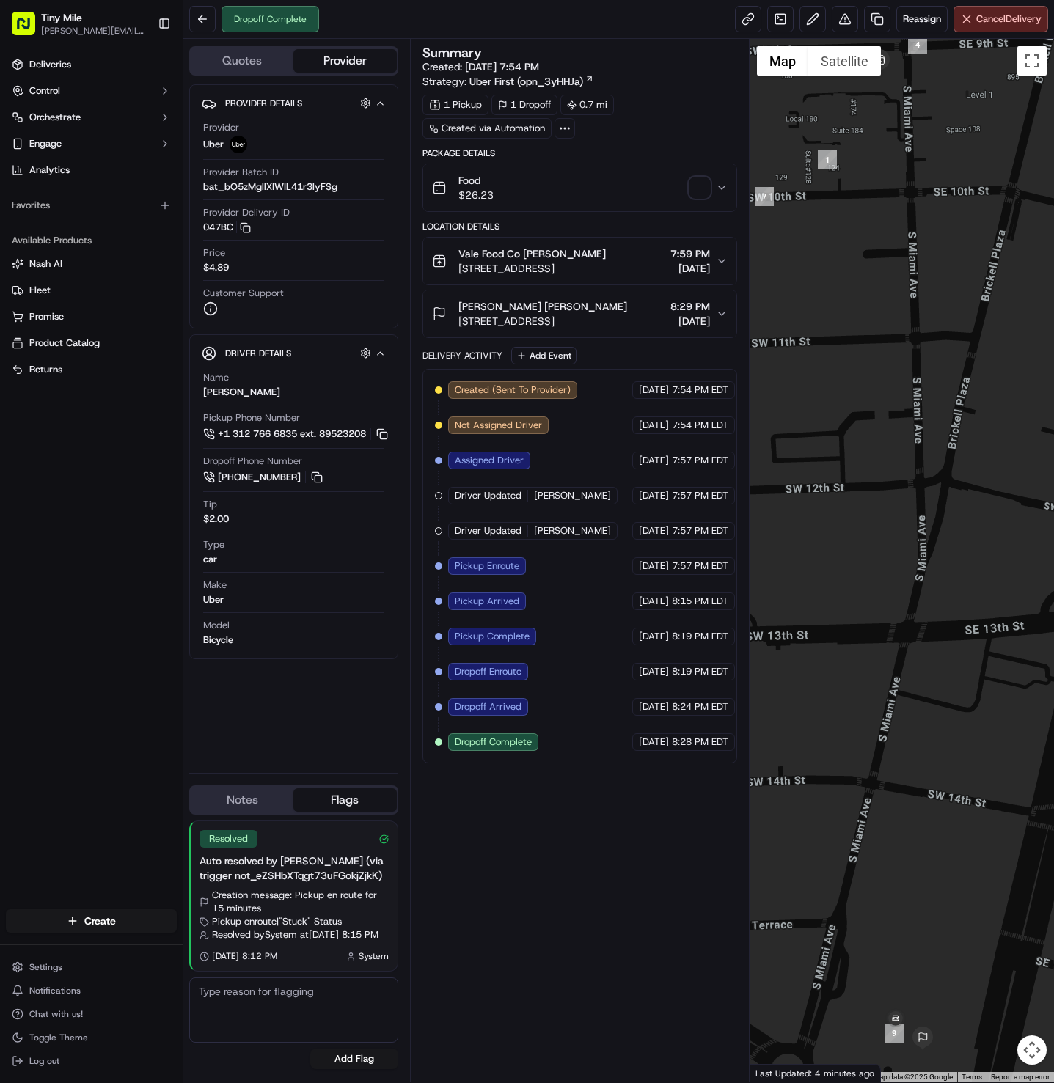  Describe the element at coordinates (764, 197) in the screenshot. I see `div: 7` at that location.